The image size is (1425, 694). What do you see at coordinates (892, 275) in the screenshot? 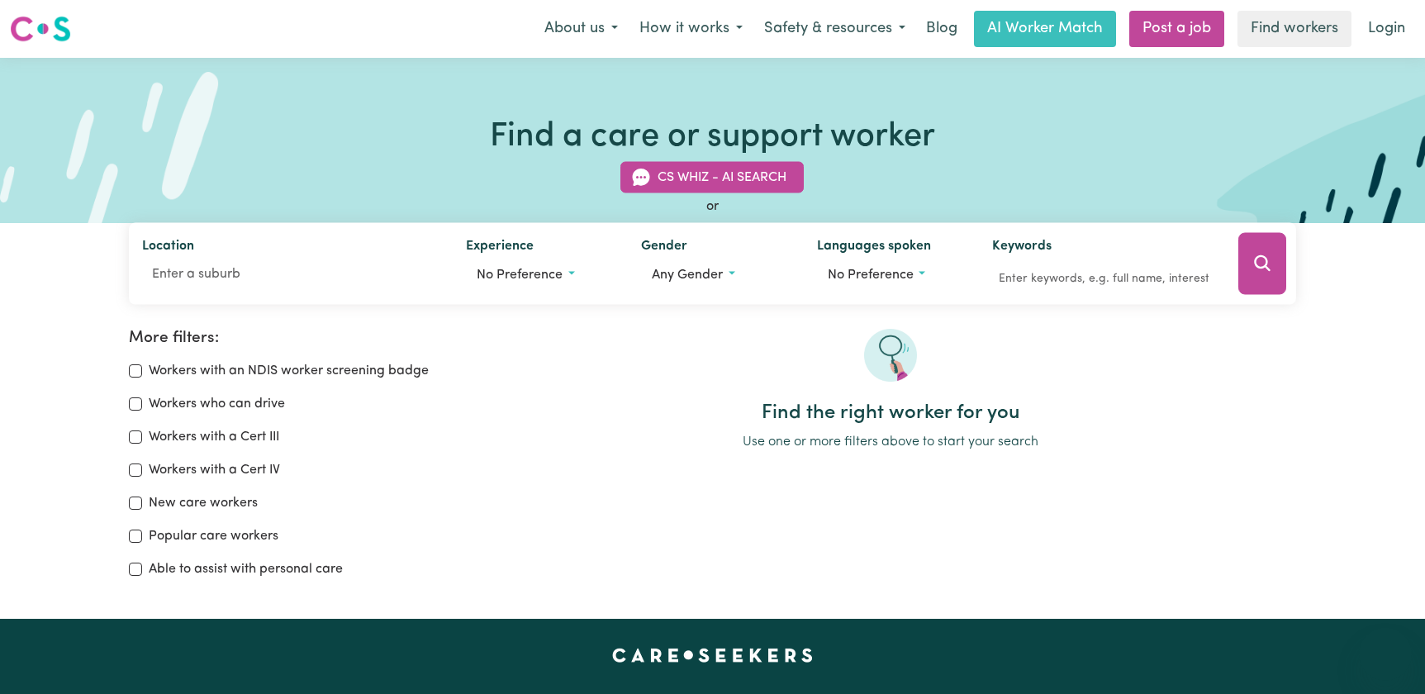
I see `button: Worker language preferences` at bounding box center [892, 275].